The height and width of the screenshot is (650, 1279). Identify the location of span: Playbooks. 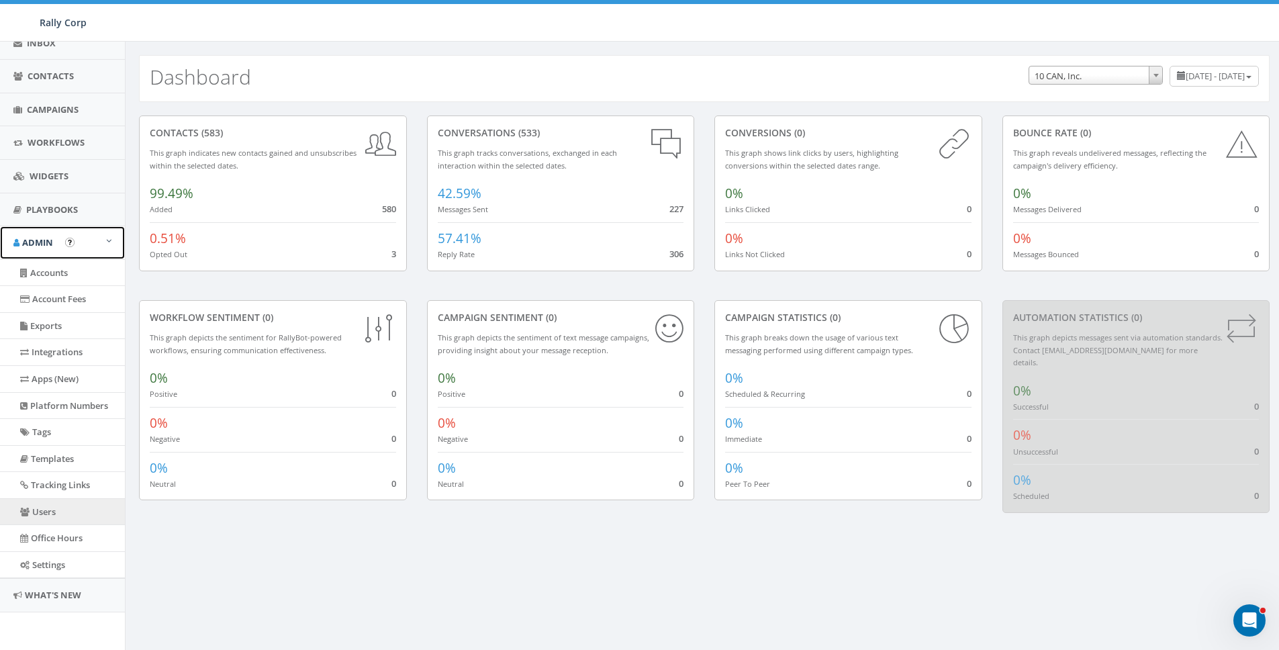
(52, 209).